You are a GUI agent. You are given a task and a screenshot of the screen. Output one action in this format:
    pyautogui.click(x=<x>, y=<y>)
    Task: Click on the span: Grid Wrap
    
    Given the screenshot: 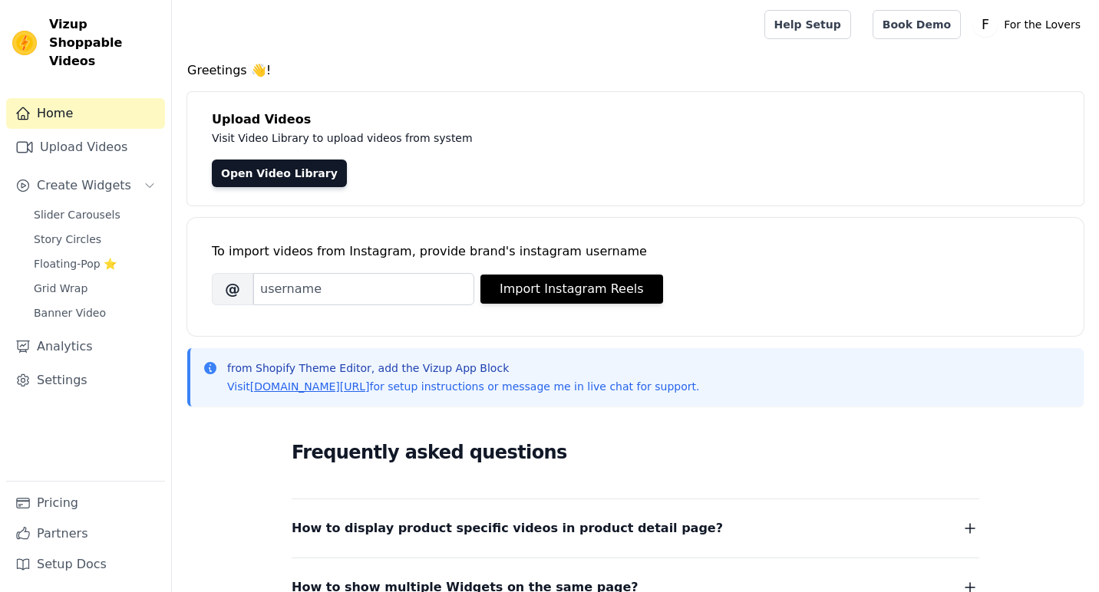 What is the action you would take?
    pyautogui.click(x=61, y=289)
    